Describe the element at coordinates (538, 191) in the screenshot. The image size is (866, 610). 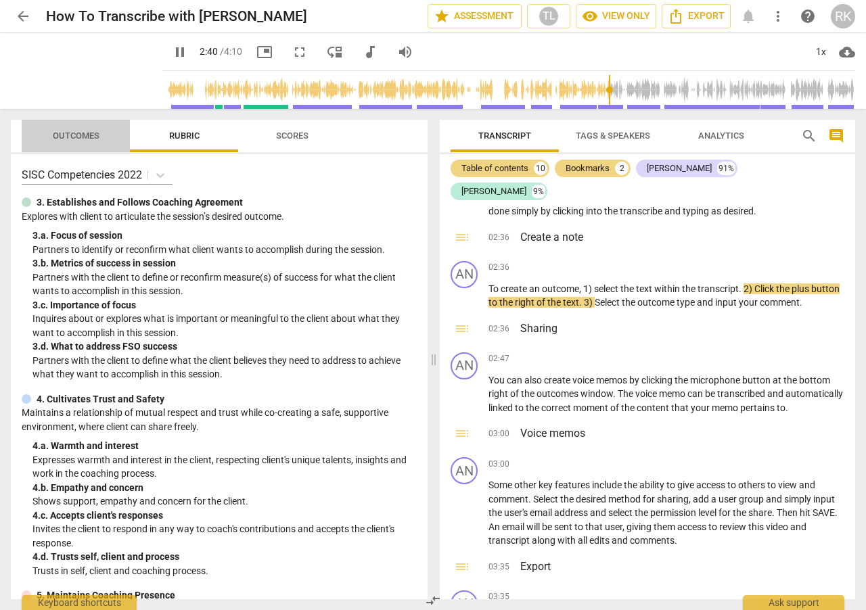
I see `div: 9%` at that location.